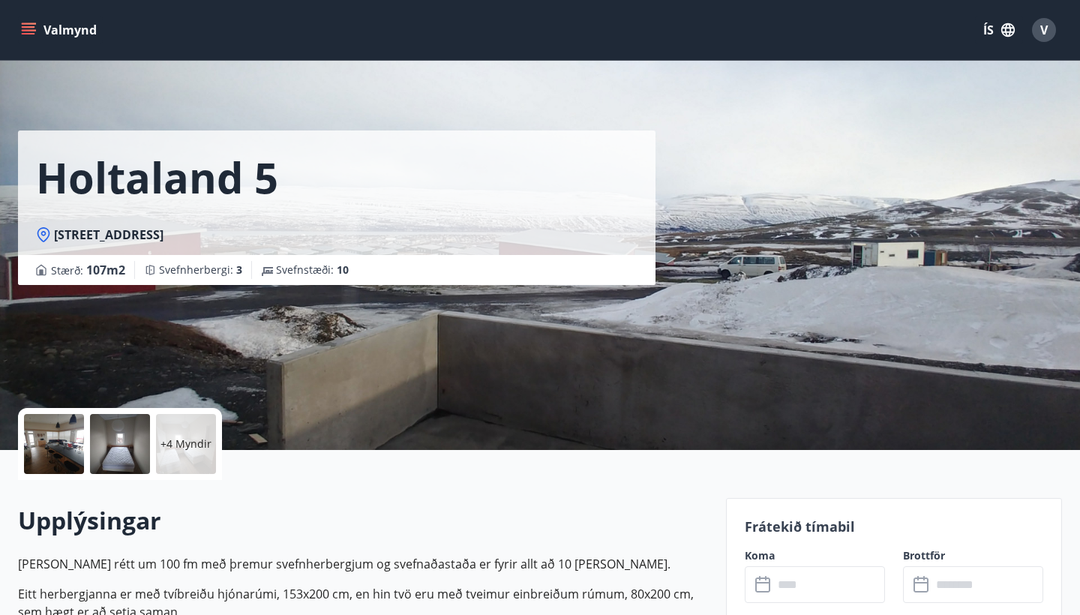 The width and height of the screenshot is (1080, 615). I want to click on button: menu, so click(60, 30).